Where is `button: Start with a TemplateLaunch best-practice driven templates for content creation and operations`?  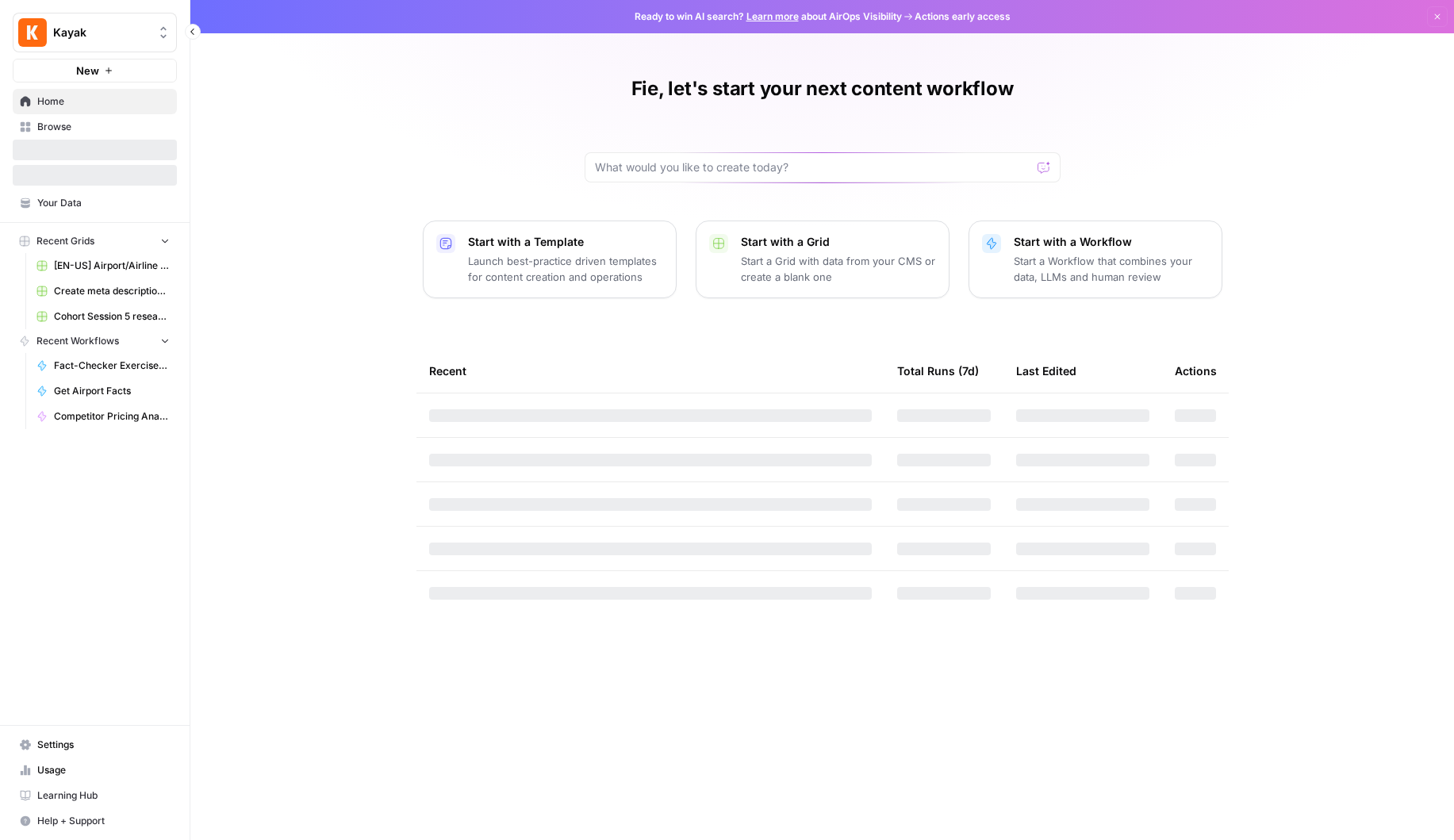 button: Start with a TemplateLaunch best-practice driven templates for content creation and operations is located at coordinates (550, 259).